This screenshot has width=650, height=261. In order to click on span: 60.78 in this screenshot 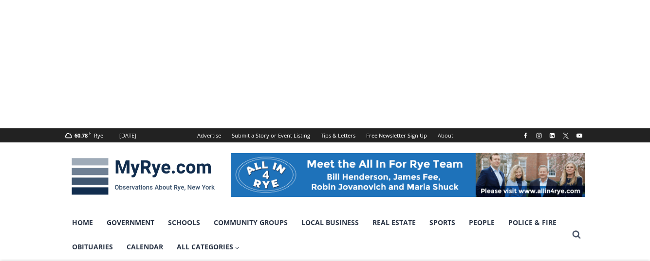, I will do `click(81, 135)`.